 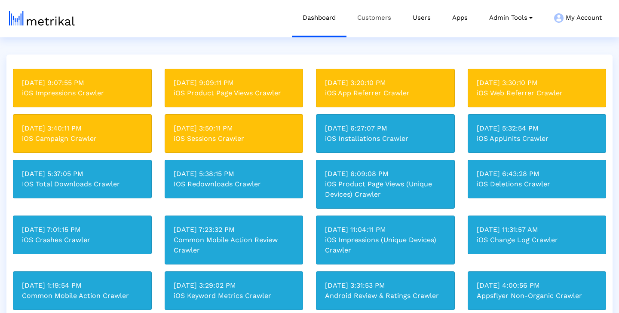 What do you see at coordinates (385, 93) in the screenshot?
I see `div: iOS App Referrer Crawler` at bounding box center [385, 93].